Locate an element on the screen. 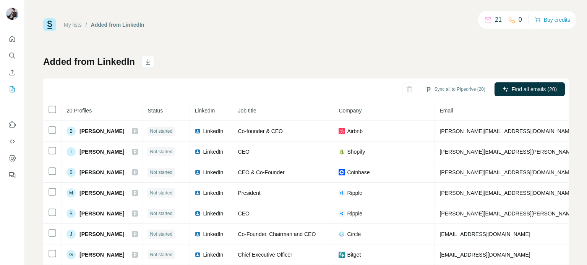 The image size is (587, 265). span: Find all emails (20) is located at coordinates (534, 89).